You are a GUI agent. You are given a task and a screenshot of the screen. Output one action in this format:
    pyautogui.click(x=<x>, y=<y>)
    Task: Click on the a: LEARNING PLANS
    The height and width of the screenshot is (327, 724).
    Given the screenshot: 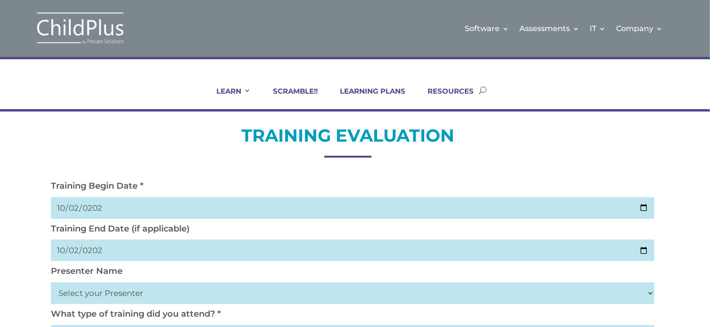 What is the action you would take?
    pyautogui.click(x=366, y=98)
    